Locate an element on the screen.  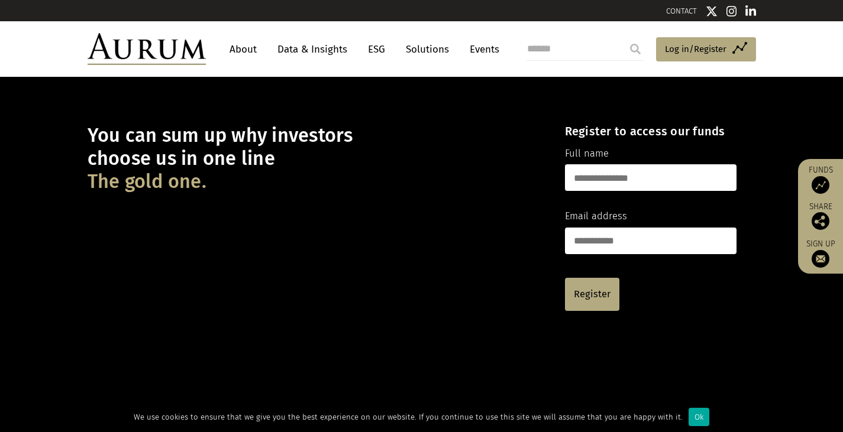
label: Full name is located at coordinates (587, 154).